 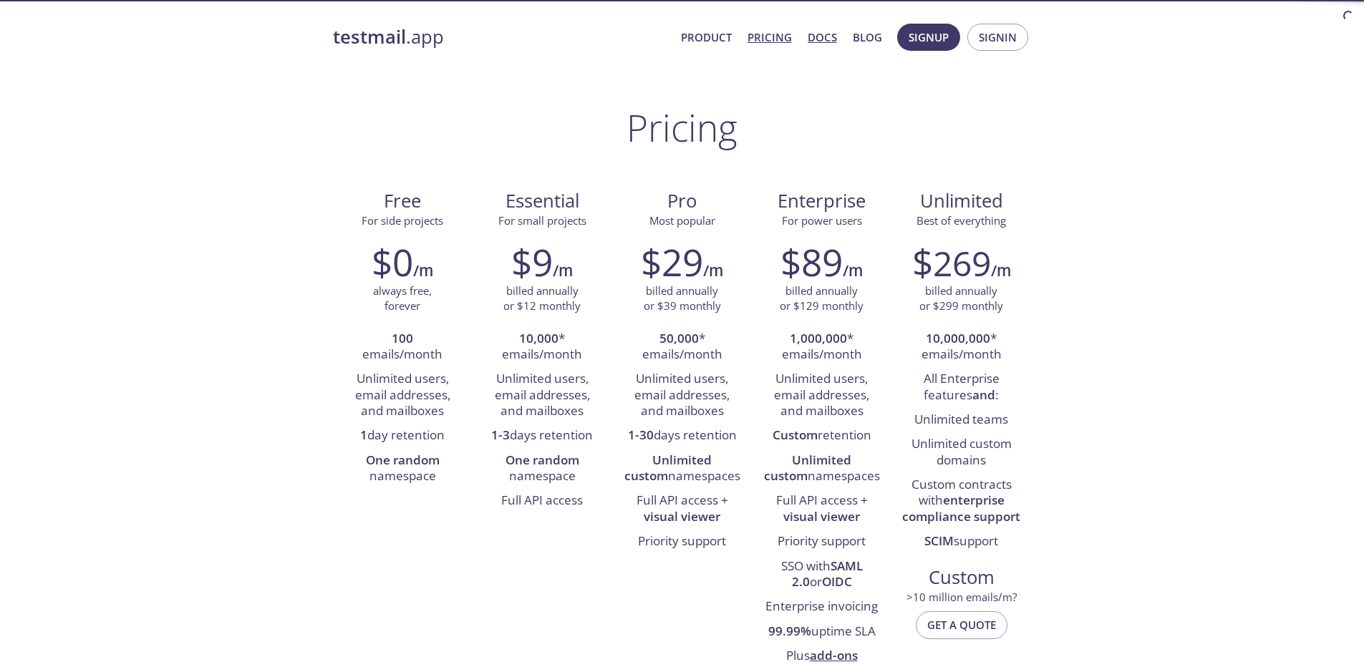 What do you see at coordinates (790, 631) in the screenshot?
I see `strong: 99.99%` at bounding box center [790, 631].